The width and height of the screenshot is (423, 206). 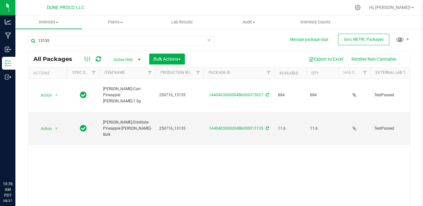 What do you see at coordinates (355, 73) in the screenshot?
I see `th: Has COA` at bounding box center [355, 73].